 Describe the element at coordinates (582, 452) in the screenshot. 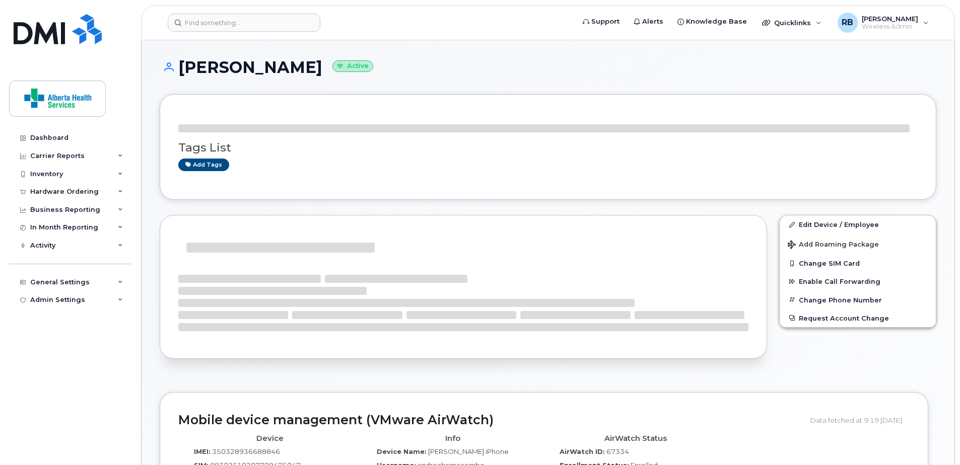

I see `label: AirWatch ID:` at that location.